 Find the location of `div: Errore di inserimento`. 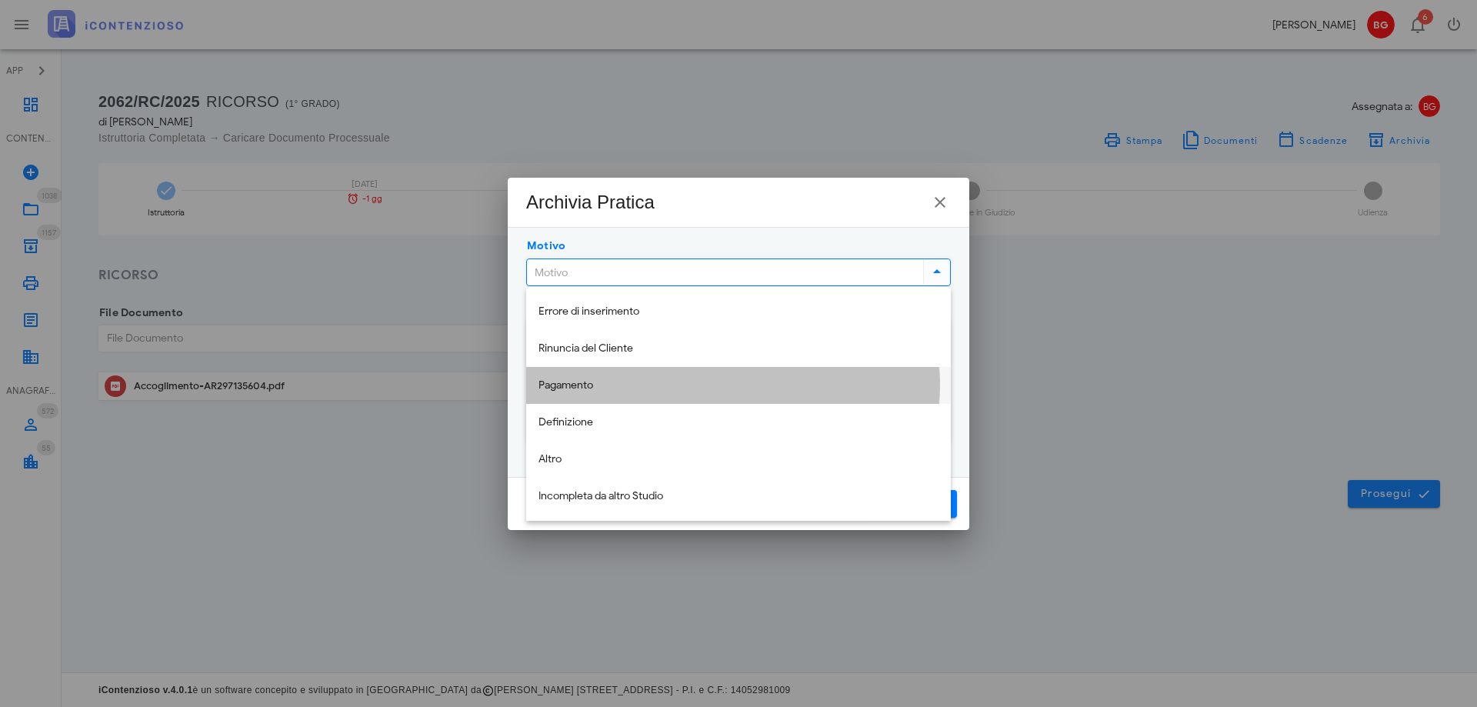

div: Errore di inserimento is located at coordinates (738, 312).